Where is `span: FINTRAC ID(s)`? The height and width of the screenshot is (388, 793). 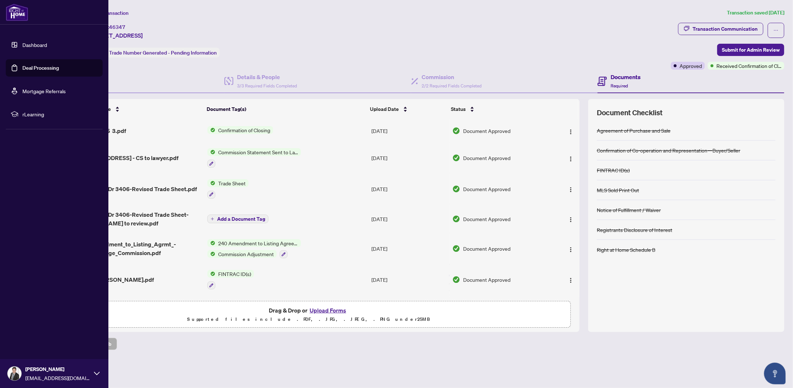
span: FINTRAC ID(s) is located at coordinates (234, 274).